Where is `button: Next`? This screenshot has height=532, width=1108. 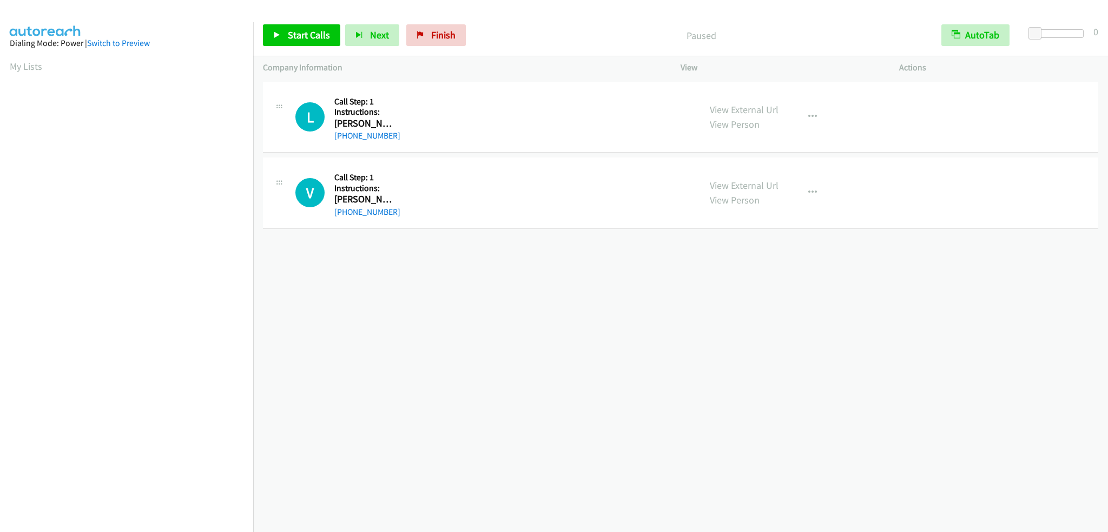
button: Next is located at coordinates (372, 35).